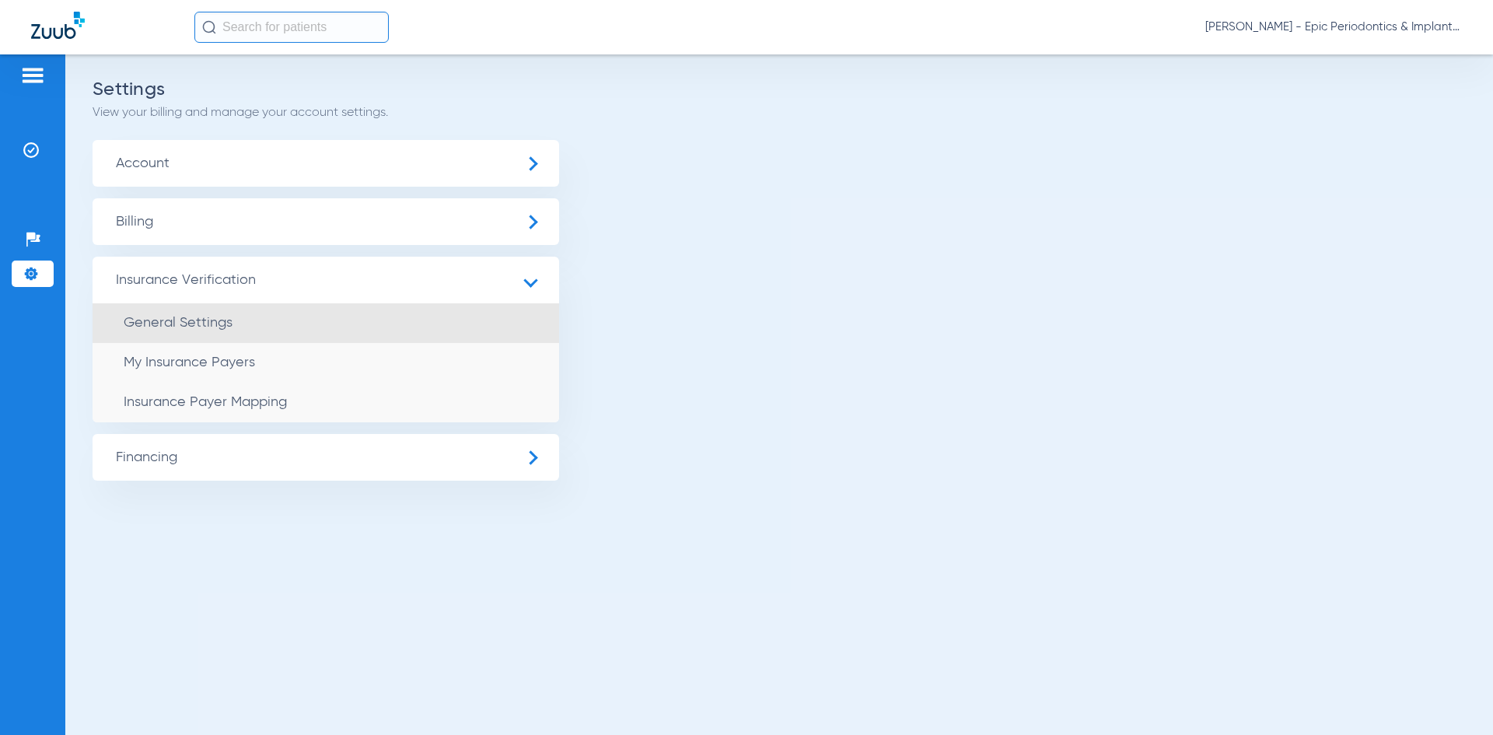 This screenshot has height=735, width=1493. Describe the element at coordinates (326, 222) in the screenshot. I see `span: Billing` at that location.